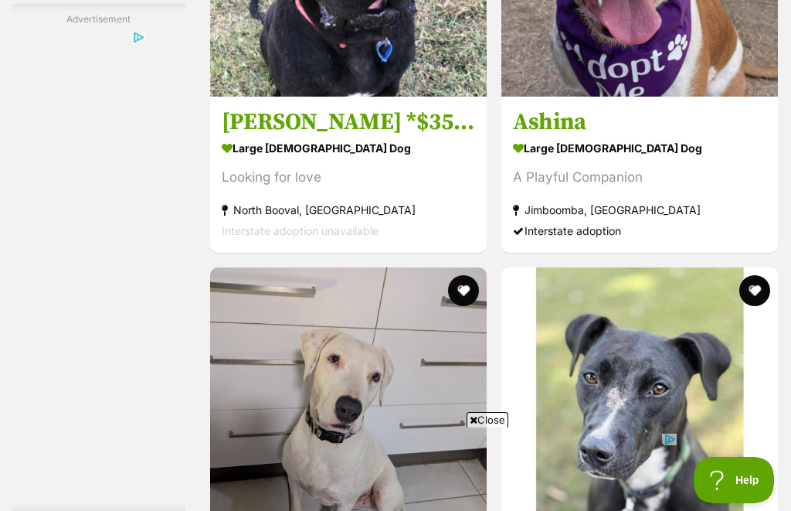  Describe the element at coordinates (487, 419) in the screenshot. I see `span: Close` at that location.